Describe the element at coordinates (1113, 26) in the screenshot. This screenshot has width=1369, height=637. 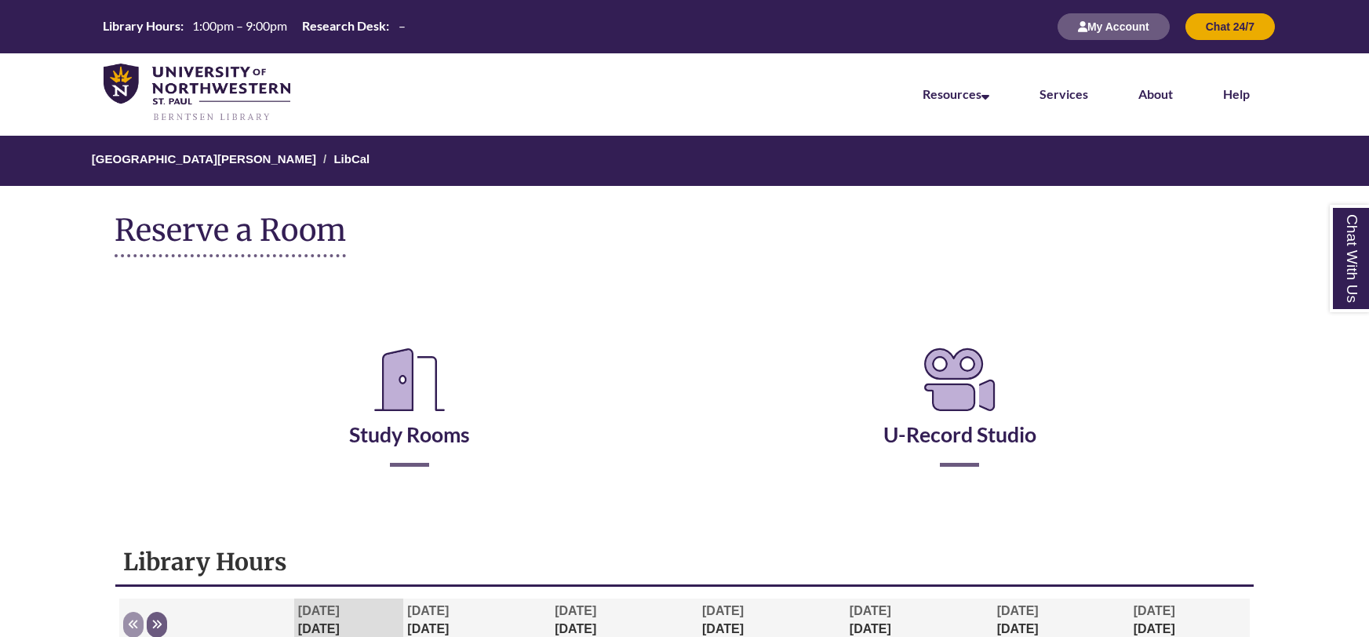
I see `a: My Account` at that location.